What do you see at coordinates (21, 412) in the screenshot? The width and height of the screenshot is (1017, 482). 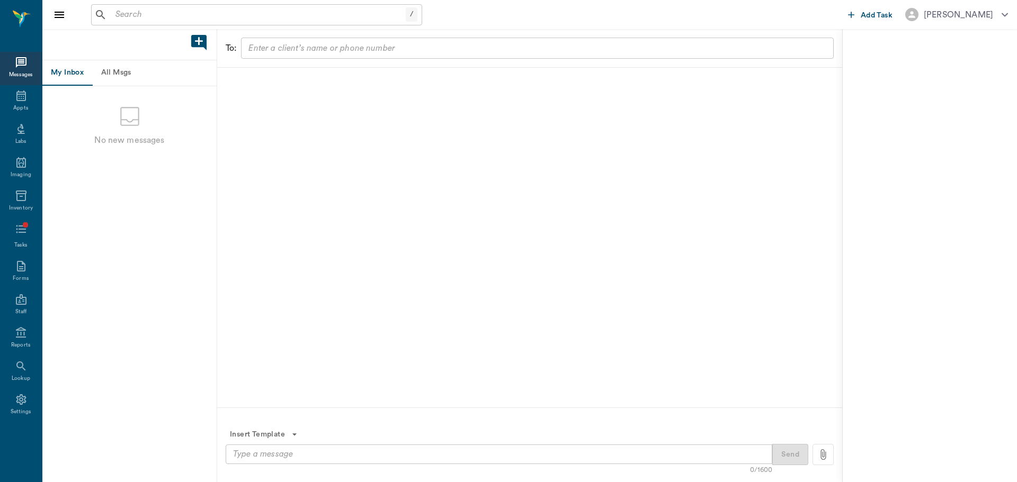 I see `div: Settings` at bounding box center [21, 412].